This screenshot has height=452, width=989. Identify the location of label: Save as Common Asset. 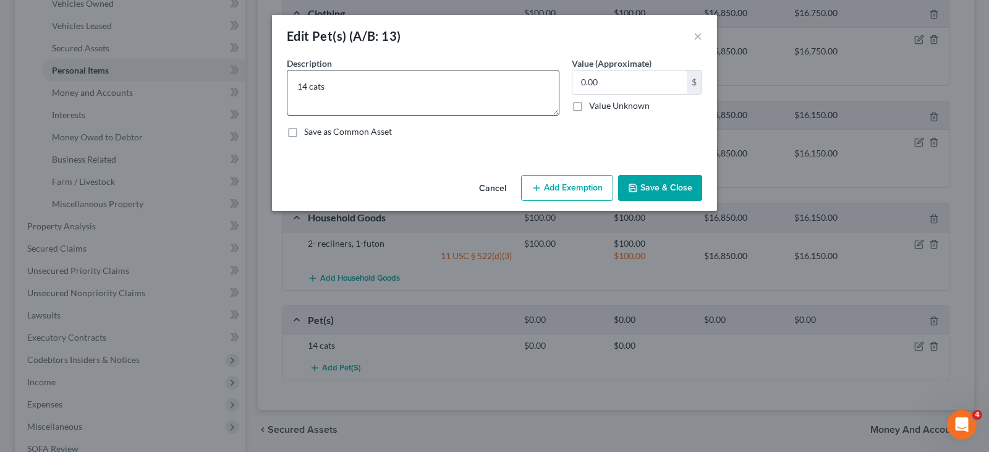
(348, 132).